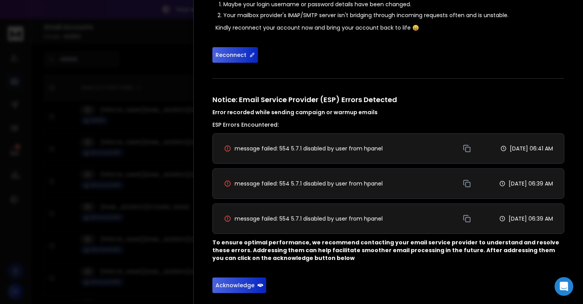  What do you see at coordinates (390, 28) in the screenshot?
I see `p: Kindly reconnect your account now and bring your account back to life 😄` at bounding box center [390, 28].